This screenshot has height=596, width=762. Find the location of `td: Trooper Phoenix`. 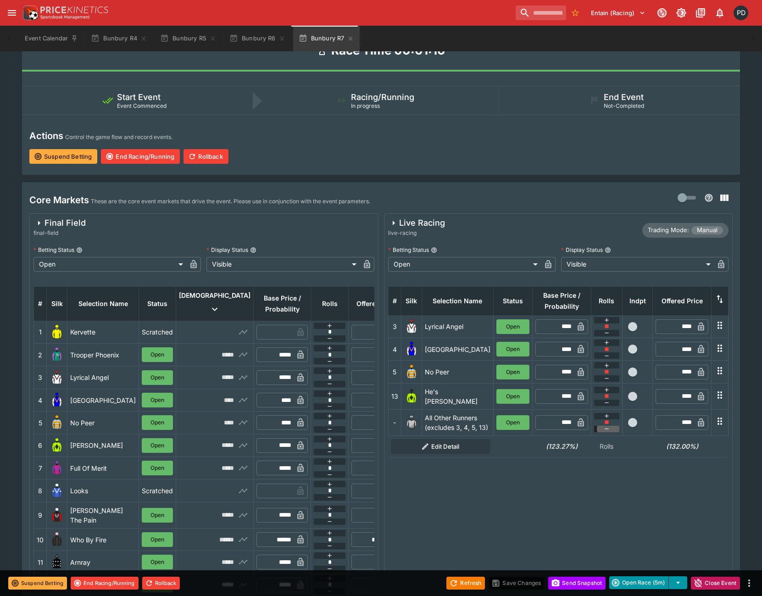

td: Trooper Phoenix is located at coordinates (103, 354).